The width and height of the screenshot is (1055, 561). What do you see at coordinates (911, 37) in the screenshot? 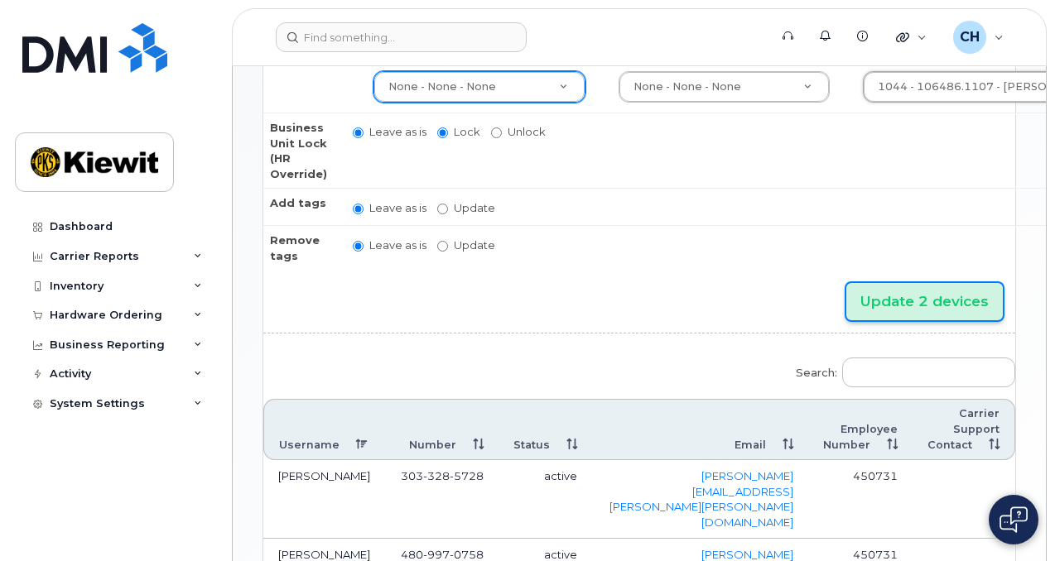
I see `div: Quicklinks` at bounding box center [911, 37].